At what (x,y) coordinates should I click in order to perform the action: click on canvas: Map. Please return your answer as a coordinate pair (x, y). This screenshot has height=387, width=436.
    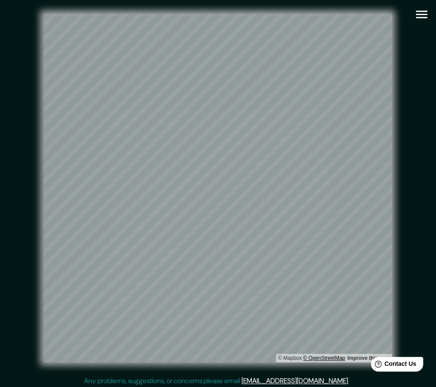
    Looking at the image, I should click on (218, 188).